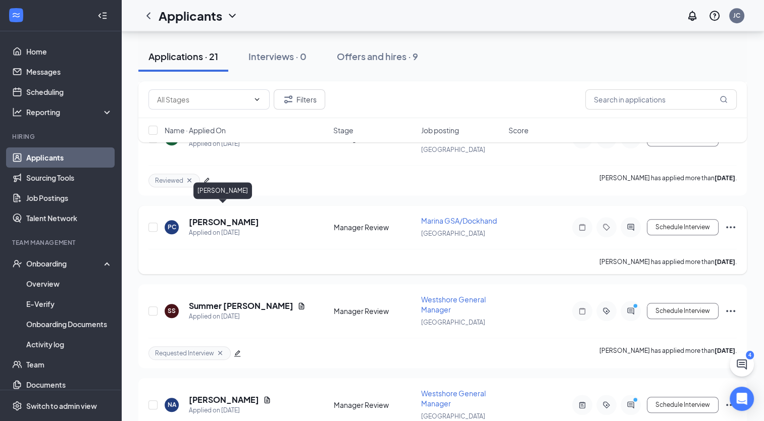 The width and height of the screenshot is (764, 421). I want to click on span: Stage, so click(343, 130).